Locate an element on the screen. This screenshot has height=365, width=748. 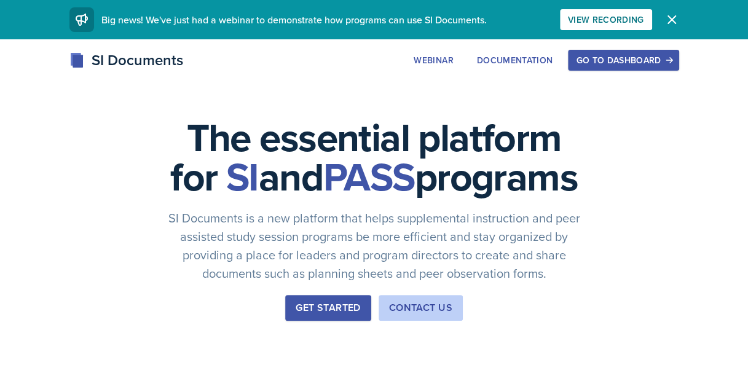
button: Documentation is located at coordinates (515, 60).